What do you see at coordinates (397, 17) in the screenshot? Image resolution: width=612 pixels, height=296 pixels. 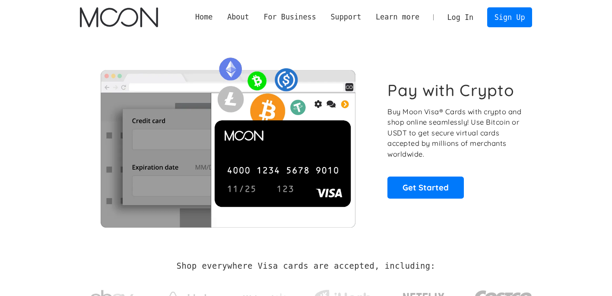 I see `div: Learn more` at bounding box center [397, 17].